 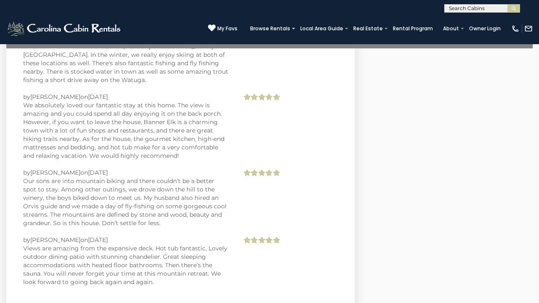 I want to click on a: My Favs, so click(x=223, y=28).